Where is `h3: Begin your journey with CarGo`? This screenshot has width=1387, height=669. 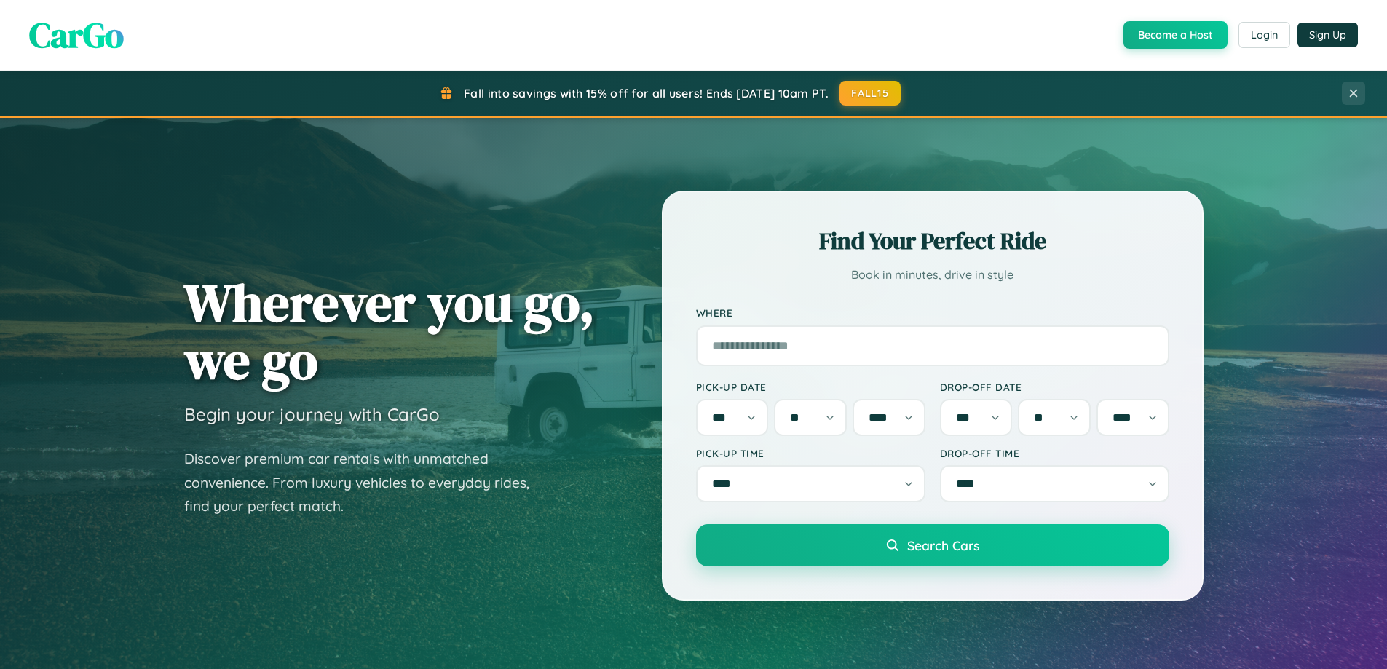 h3: Begin your journey with CarGo is located at coordinates (312, 414).